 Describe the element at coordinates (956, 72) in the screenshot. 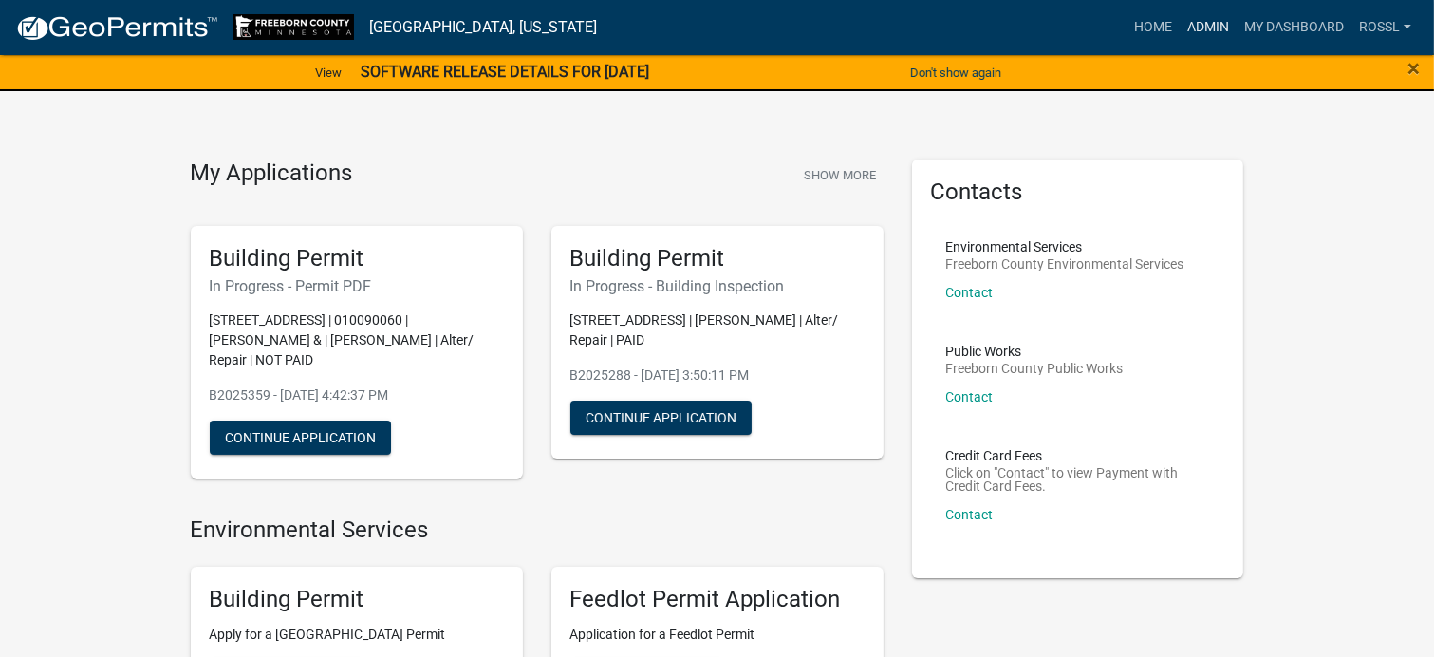

I see `button: Don't show again` at that location.